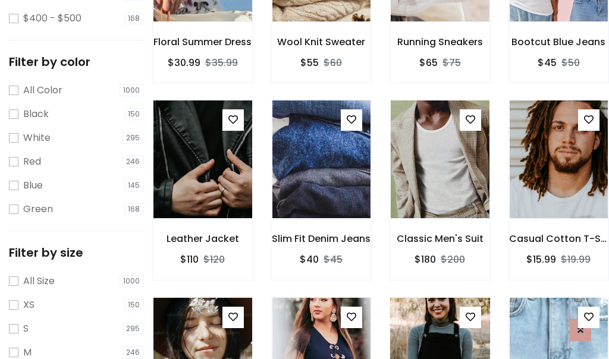 This screenshot has height=359, width=609. What do you see at coordinates (29, 305) in the screenshot?
I see `label: XS` at bounding box center [29, 305].